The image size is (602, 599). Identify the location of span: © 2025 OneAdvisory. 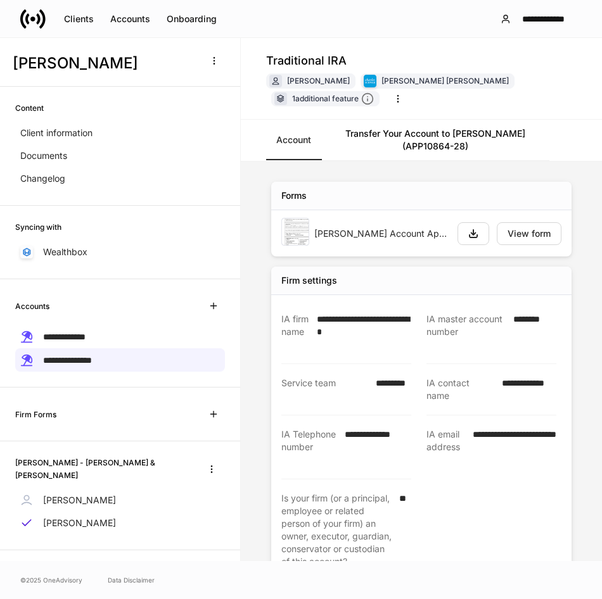
(51, 580).